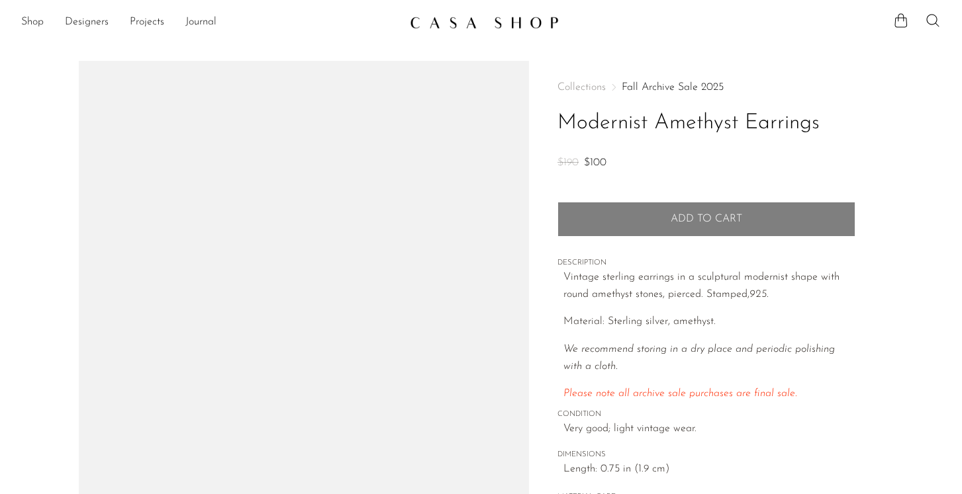 The width and height of the screenshot is (962, 494). Describe the element at coordinates (758, 295) in the screenshot. I see `em: 925.` at that location.